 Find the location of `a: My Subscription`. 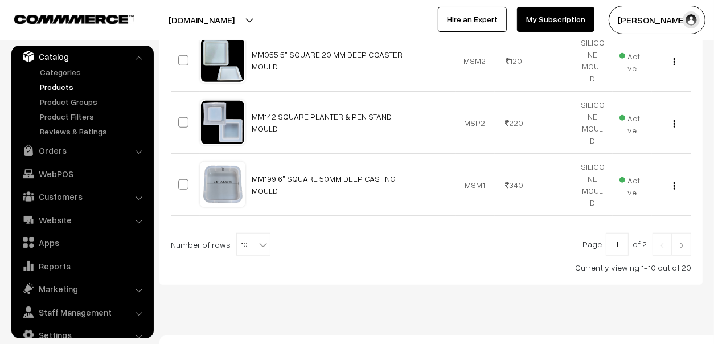

a: My Subscription is located at coordinates (556, 19).